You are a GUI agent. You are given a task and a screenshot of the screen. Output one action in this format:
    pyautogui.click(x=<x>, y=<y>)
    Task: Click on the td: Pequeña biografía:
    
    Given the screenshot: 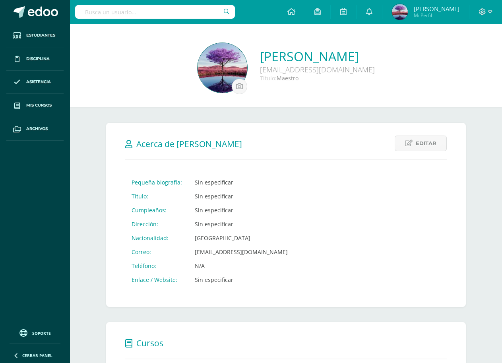 What is the action you would take?
    pyautogui.click(x=157, y=182)
    